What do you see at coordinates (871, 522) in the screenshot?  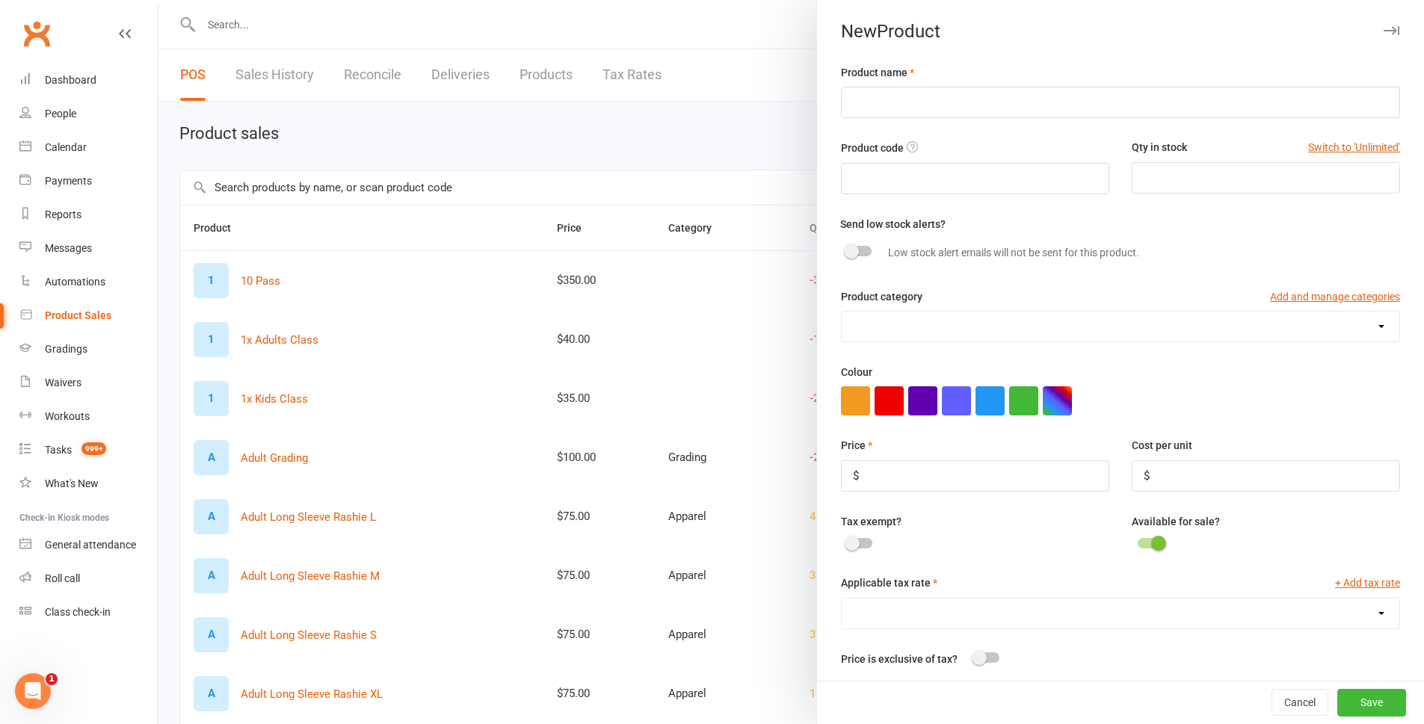 I see `label: Tax exempt?` at bounding box center [871, 522].